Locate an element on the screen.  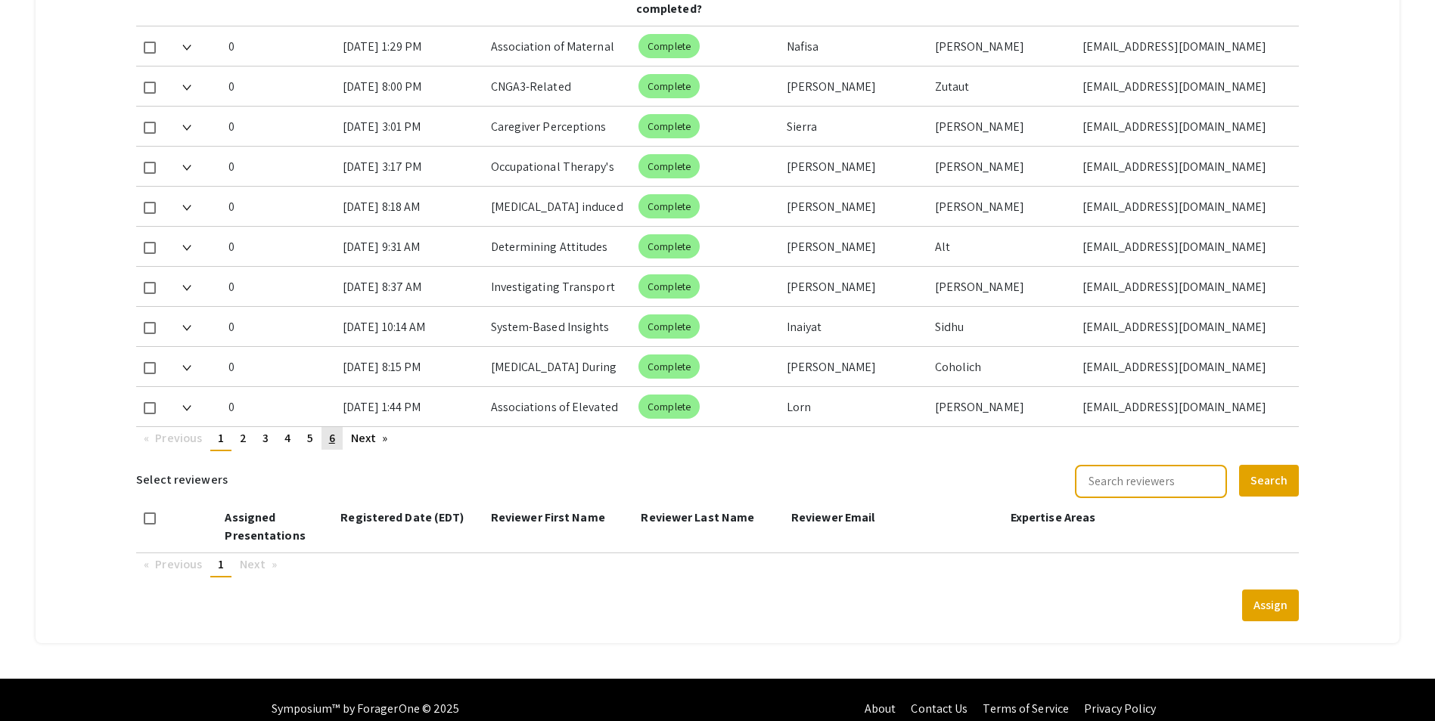
a: Next page is located at coordinates (369, 439).